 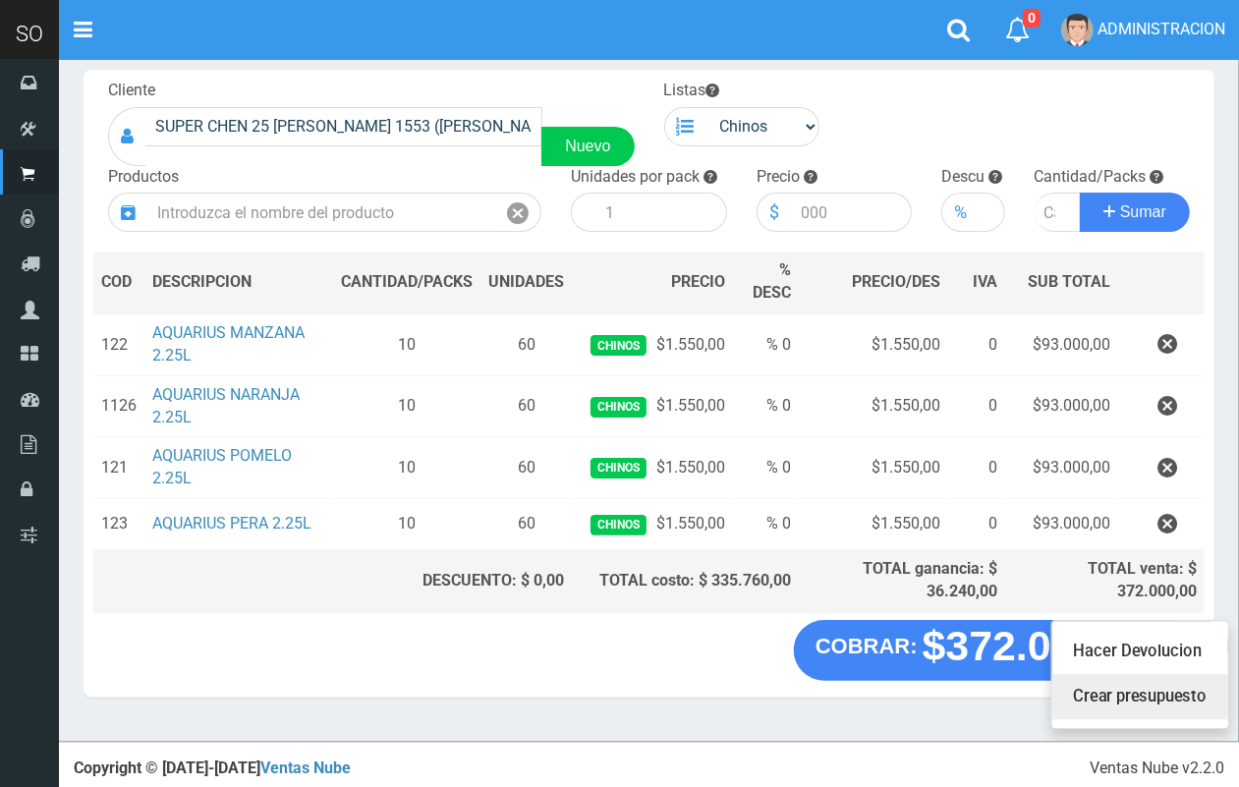 I want to click on th: COD, so click(x=119, y=282).